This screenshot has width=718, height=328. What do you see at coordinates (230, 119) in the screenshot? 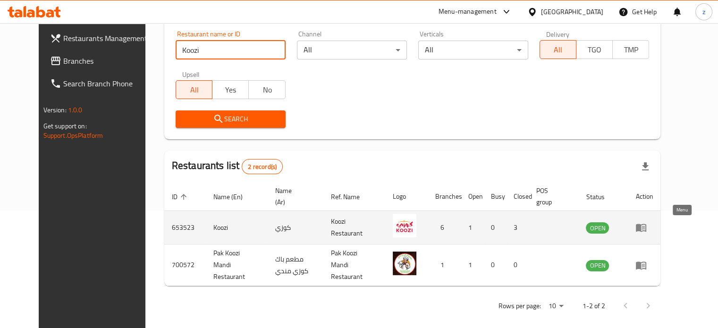
I see `button: Search` at bounding box center [230, 119].